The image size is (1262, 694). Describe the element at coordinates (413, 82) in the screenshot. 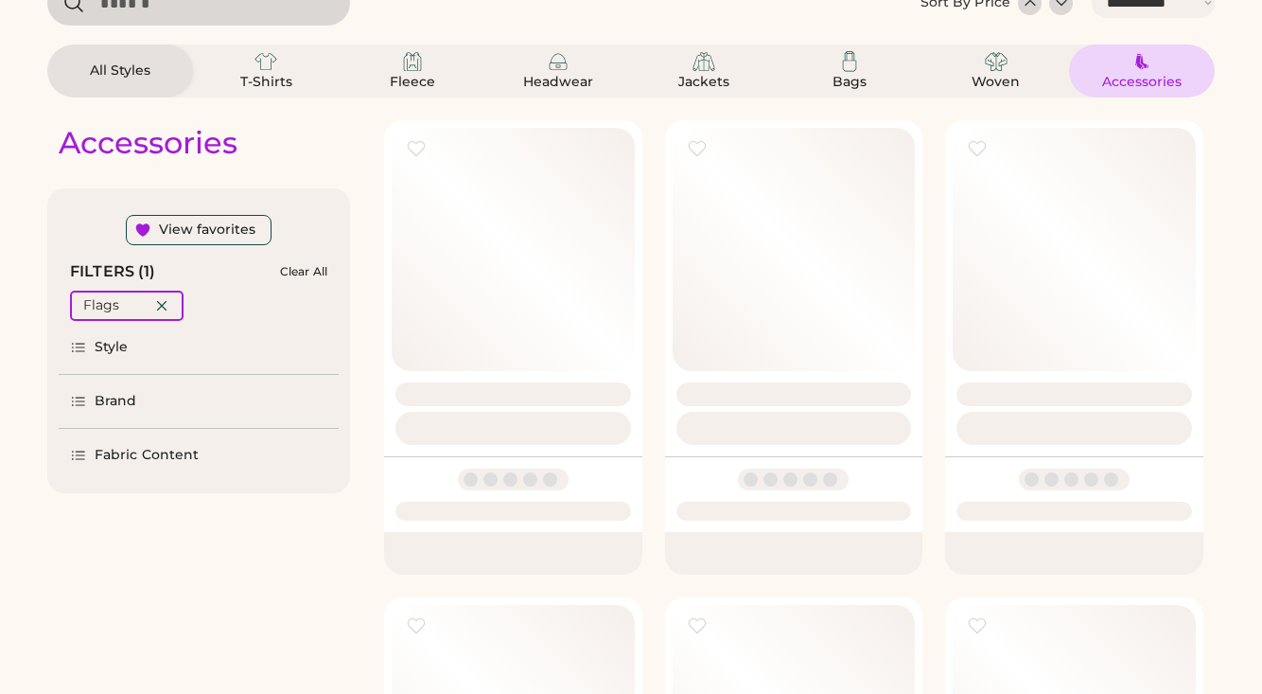

I see `div: Fleece` at that location.